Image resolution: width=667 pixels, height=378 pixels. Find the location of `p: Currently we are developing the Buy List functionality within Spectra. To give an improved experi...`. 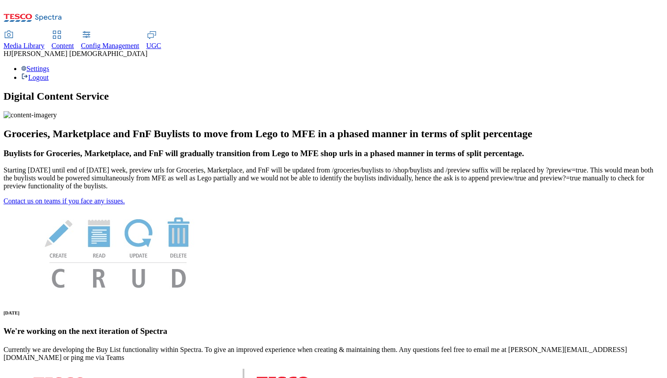

p: Currently we are developing the Buy List functionality within Spectra. To give an improved experi... is located at coordinates (333, 354).